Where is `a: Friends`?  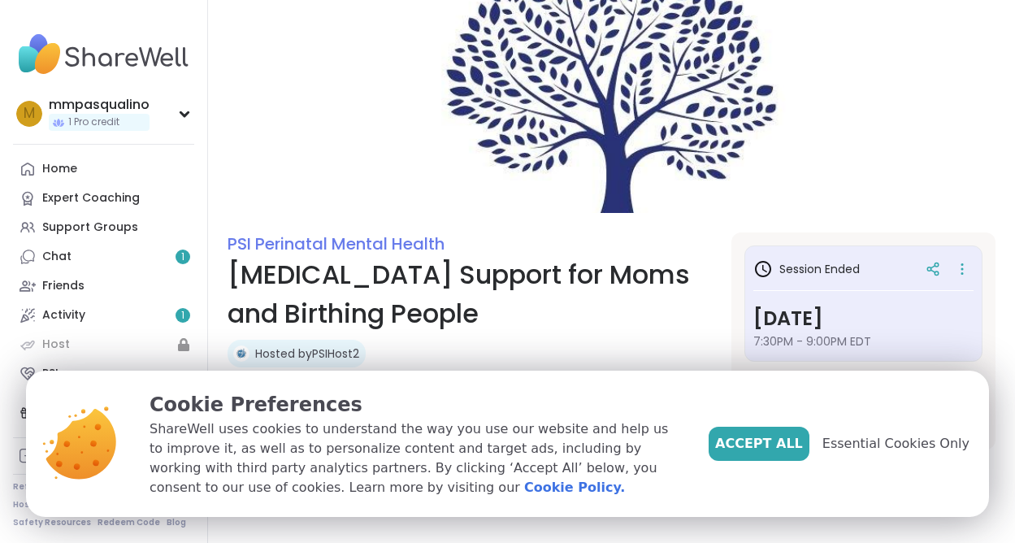 a: Friends is located at coordinates (103, 286).